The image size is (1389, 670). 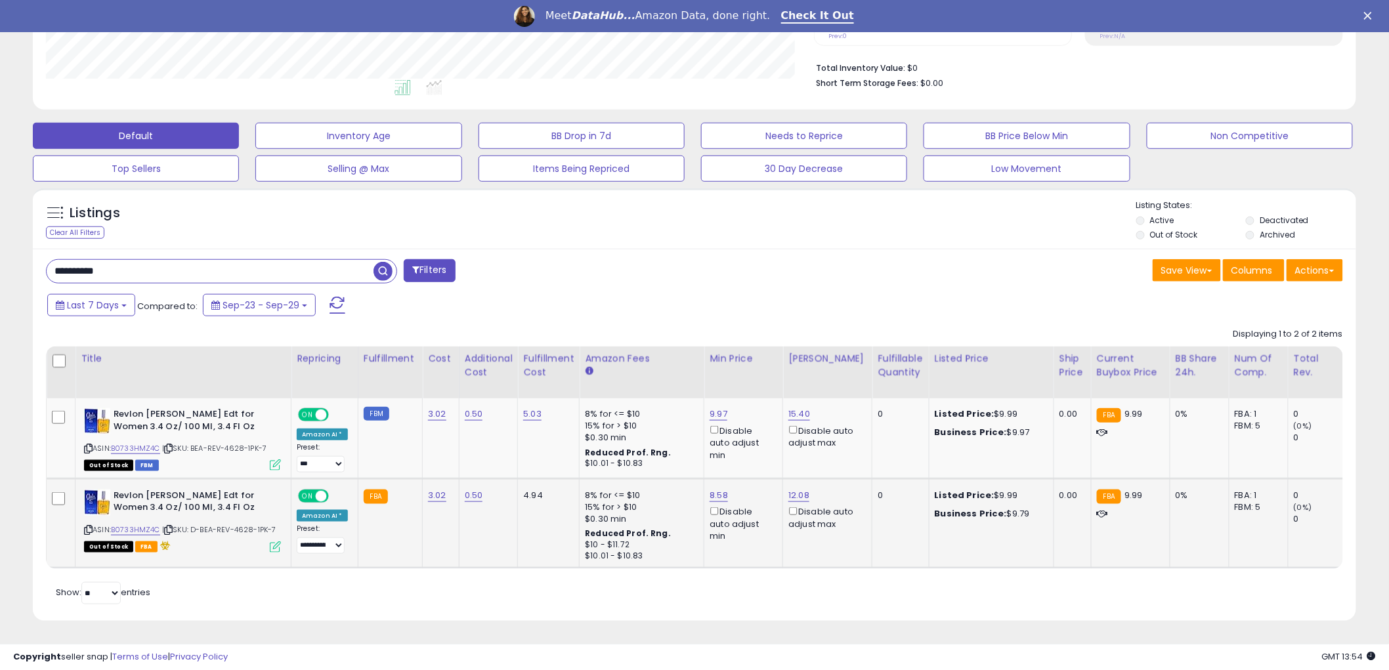 What do you see at coordinates (1258, 366) in the screenshot?
I see `div: Num of Comp.` at bounding box center [1258, 366].